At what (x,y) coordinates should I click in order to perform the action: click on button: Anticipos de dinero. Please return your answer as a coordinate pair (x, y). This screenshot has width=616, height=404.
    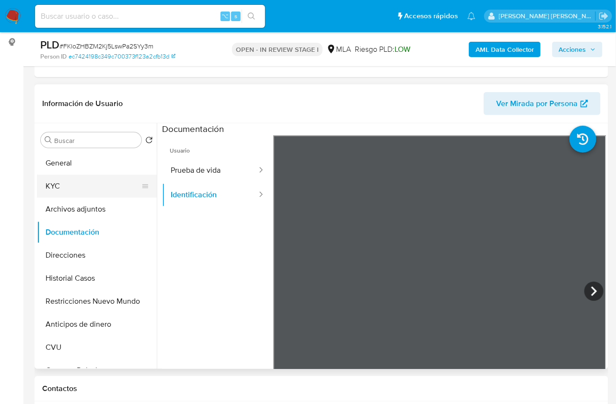
    Looking at the image, I should click on (97, 324).